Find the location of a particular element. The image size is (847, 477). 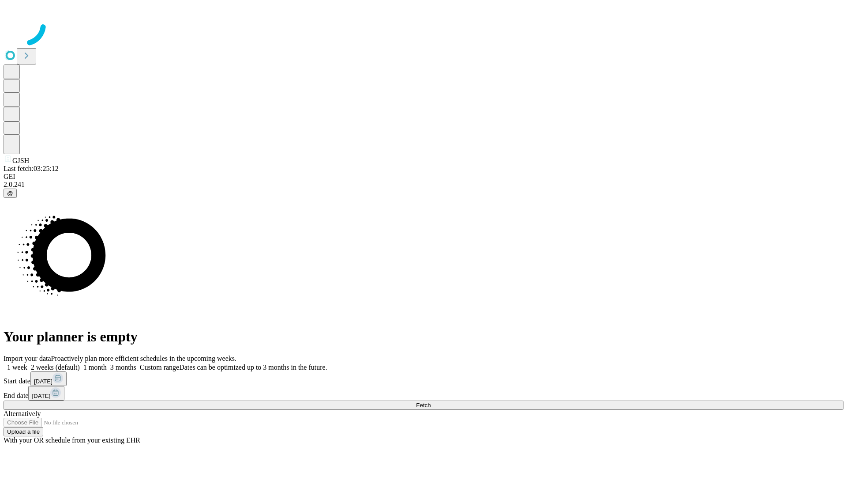

span: Proactively plan more efficient schedules in the upcoming weeks. is located at coordinates (144, 358).